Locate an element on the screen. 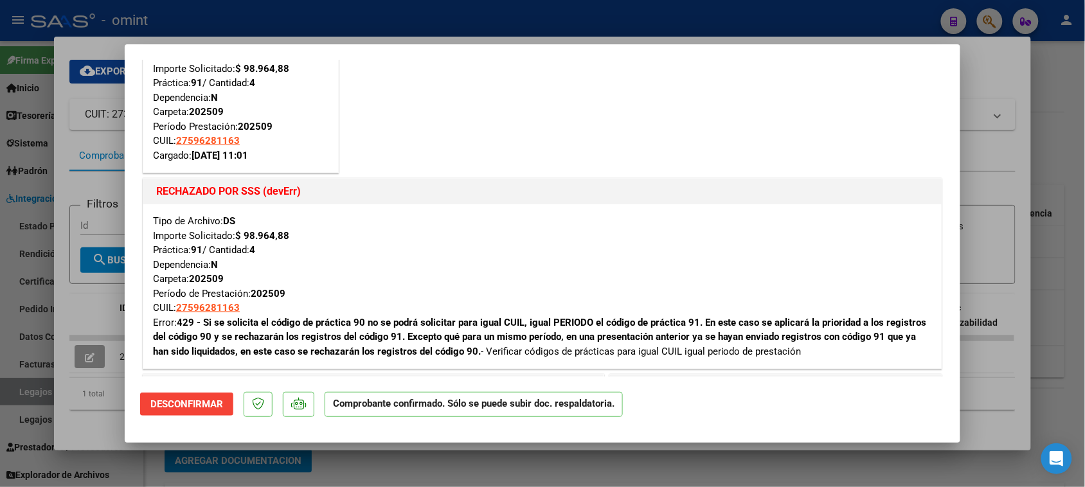  div: Tipo de Archivo: Importe Solicitado: Práctica: / Cantidad: Dependencia: Carpeta: Período Prestaci... is located at coordinates (240, 98).